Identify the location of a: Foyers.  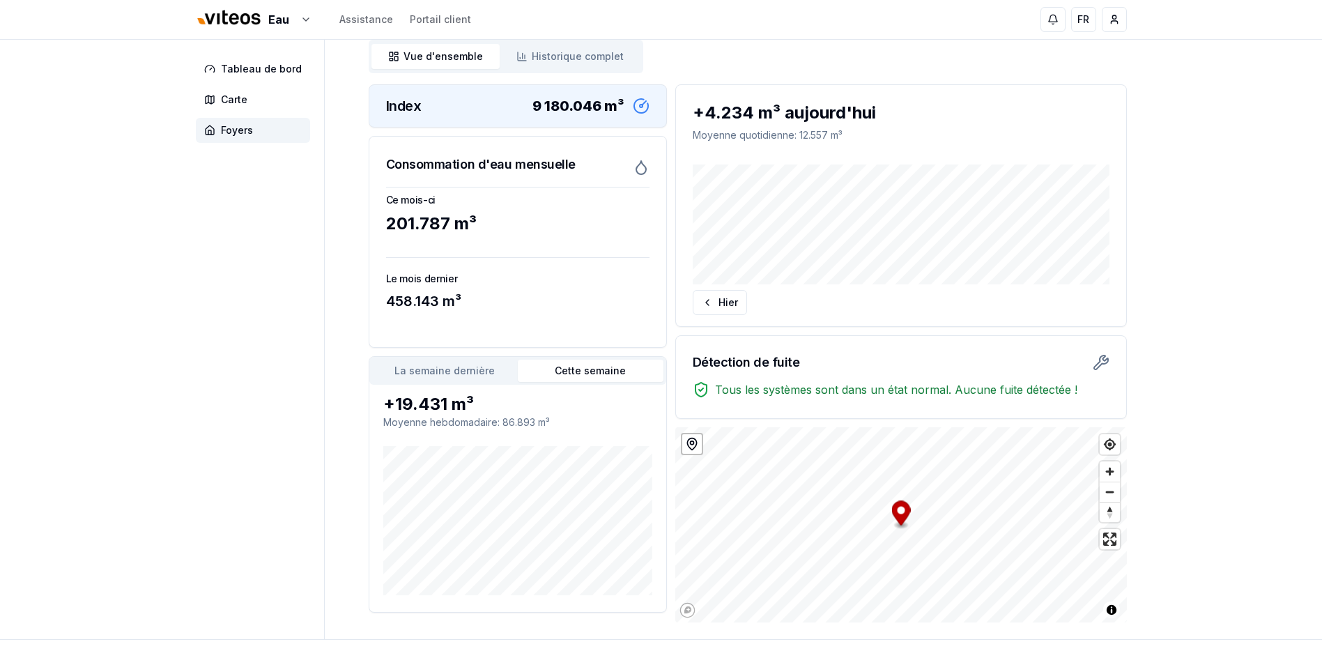
(256, 130).